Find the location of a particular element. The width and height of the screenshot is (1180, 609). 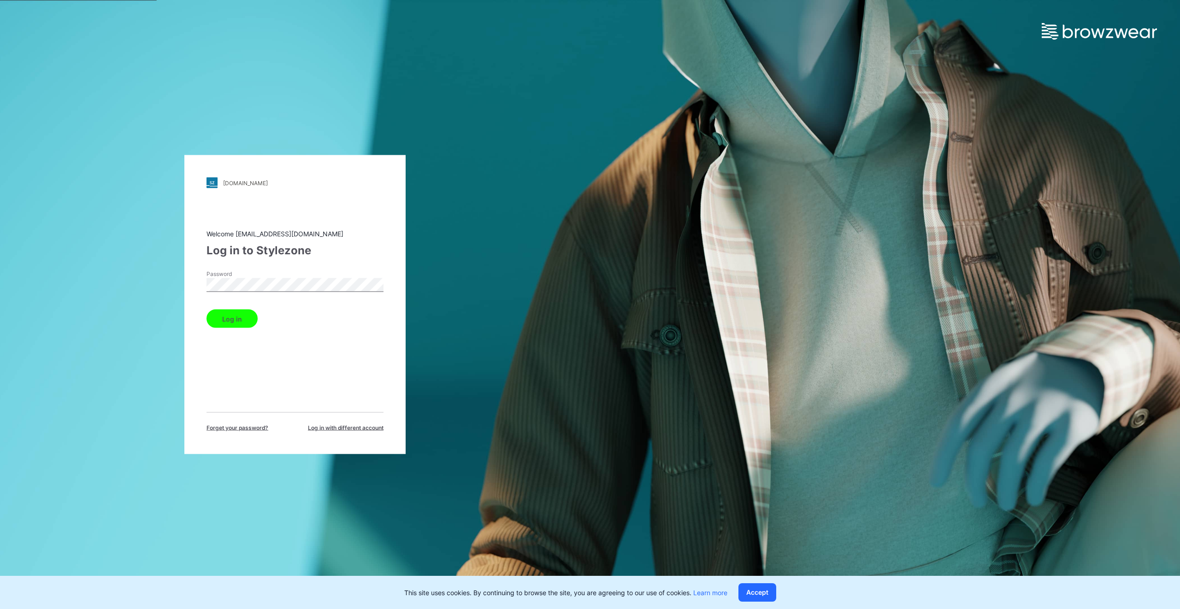

button: Log in is located at coordinates (232, 319).